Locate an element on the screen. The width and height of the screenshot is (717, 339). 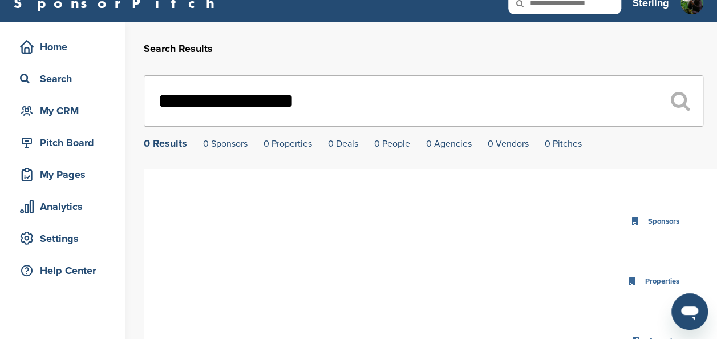
a: 0 Properties is located at coordinates (287, 144).